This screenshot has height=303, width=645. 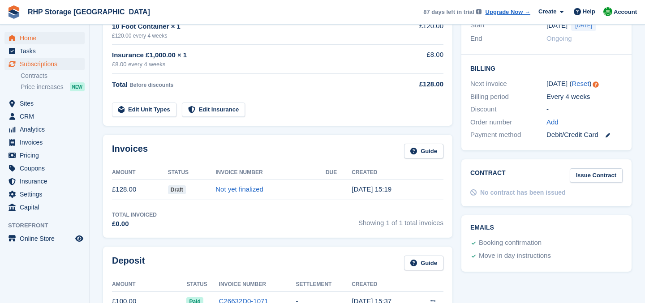 I want to click on a: Edit Insurance, so click(x=214, y=110).